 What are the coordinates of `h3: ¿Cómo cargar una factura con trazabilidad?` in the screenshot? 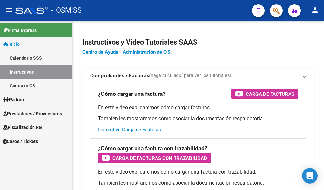 It's located at (153, 148).